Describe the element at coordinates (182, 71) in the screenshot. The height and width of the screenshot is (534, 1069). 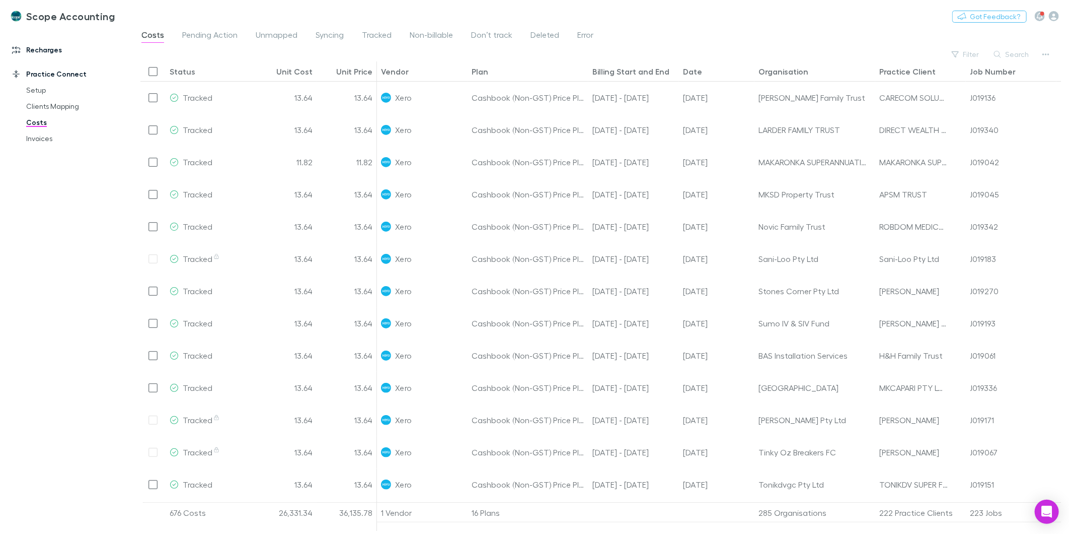
I see `div: Status` at that location.